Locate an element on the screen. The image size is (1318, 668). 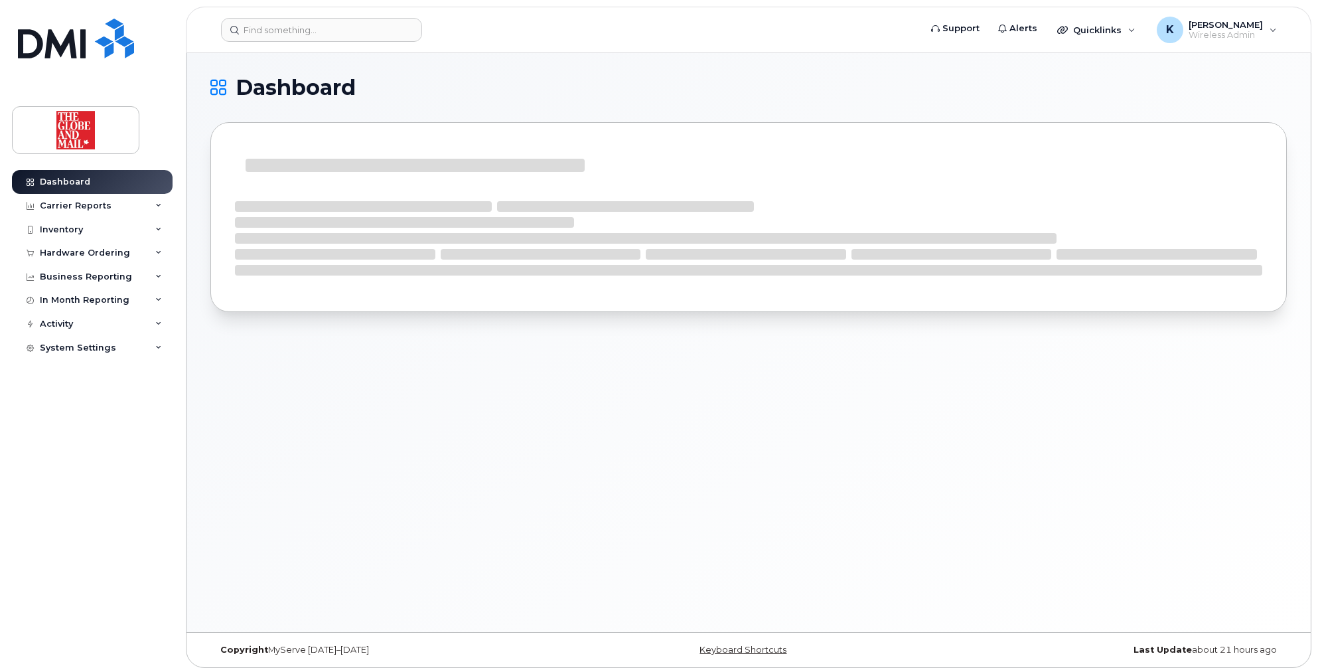
strong: Copyright is located at coordinates (244, 649).